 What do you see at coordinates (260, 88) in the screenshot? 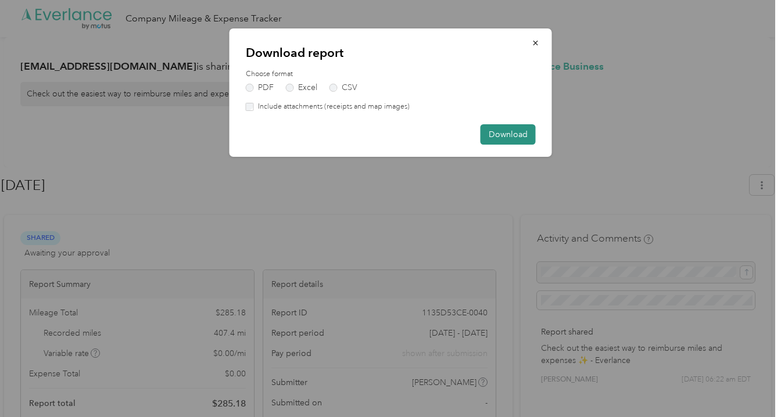
I see `label: PDF` at bounding box center [260, 88].